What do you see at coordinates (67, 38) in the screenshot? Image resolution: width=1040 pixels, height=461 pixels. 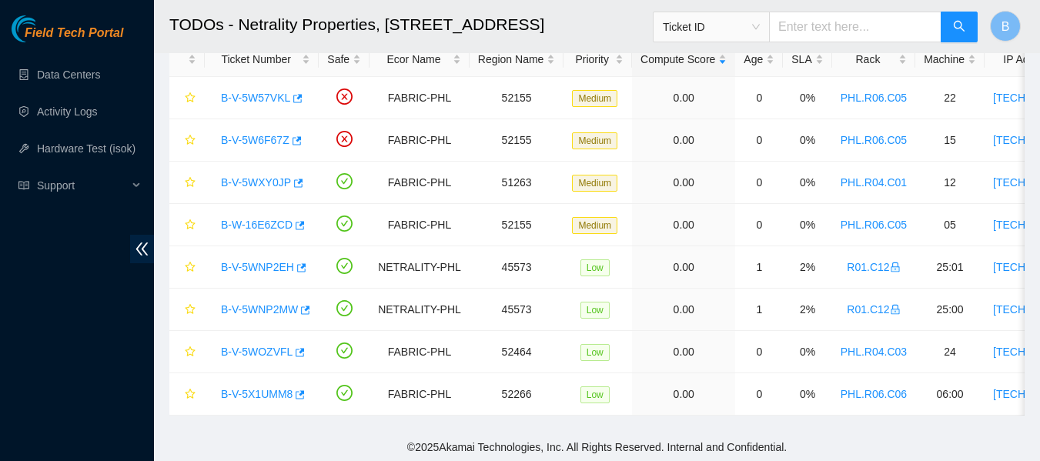 I see `a: Akamai TechnologiesField Tech Portal` at bounding box center [67, 38].